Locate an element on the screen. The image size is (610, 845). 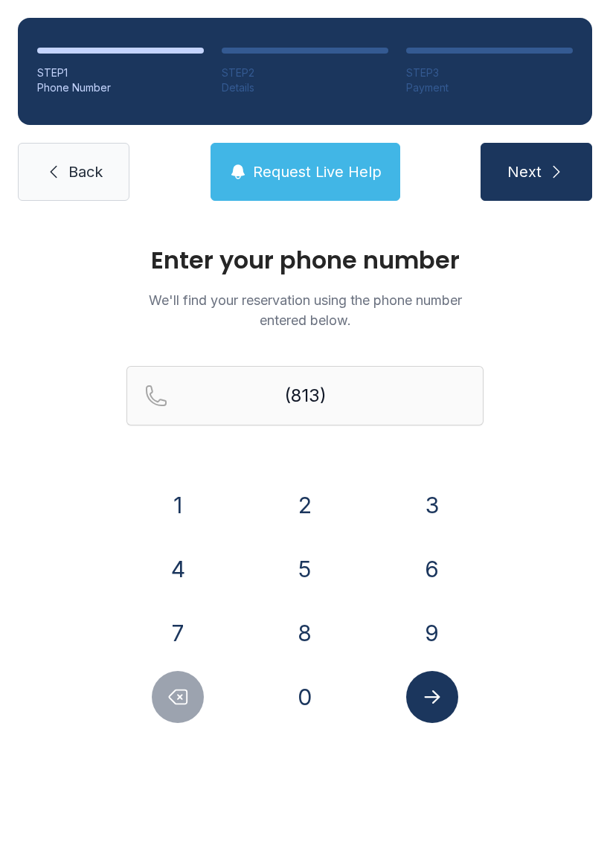
button: 3 is located at coordinates (432, 505).